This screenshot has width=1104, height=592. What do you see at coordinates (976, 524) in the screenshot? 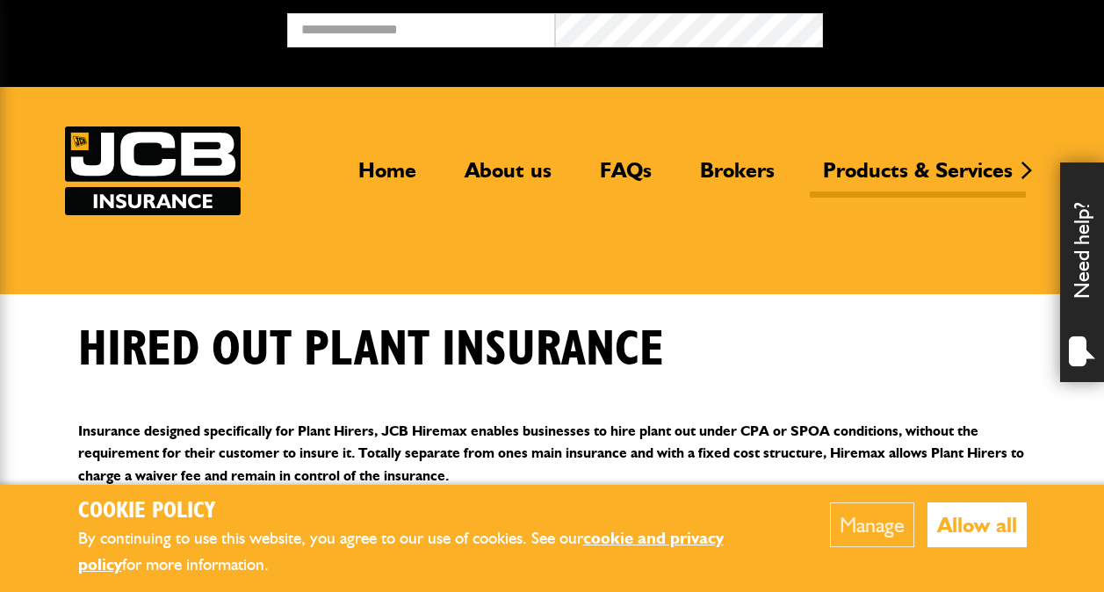
I see `button: Allow all` at bounding box center [976, 524].